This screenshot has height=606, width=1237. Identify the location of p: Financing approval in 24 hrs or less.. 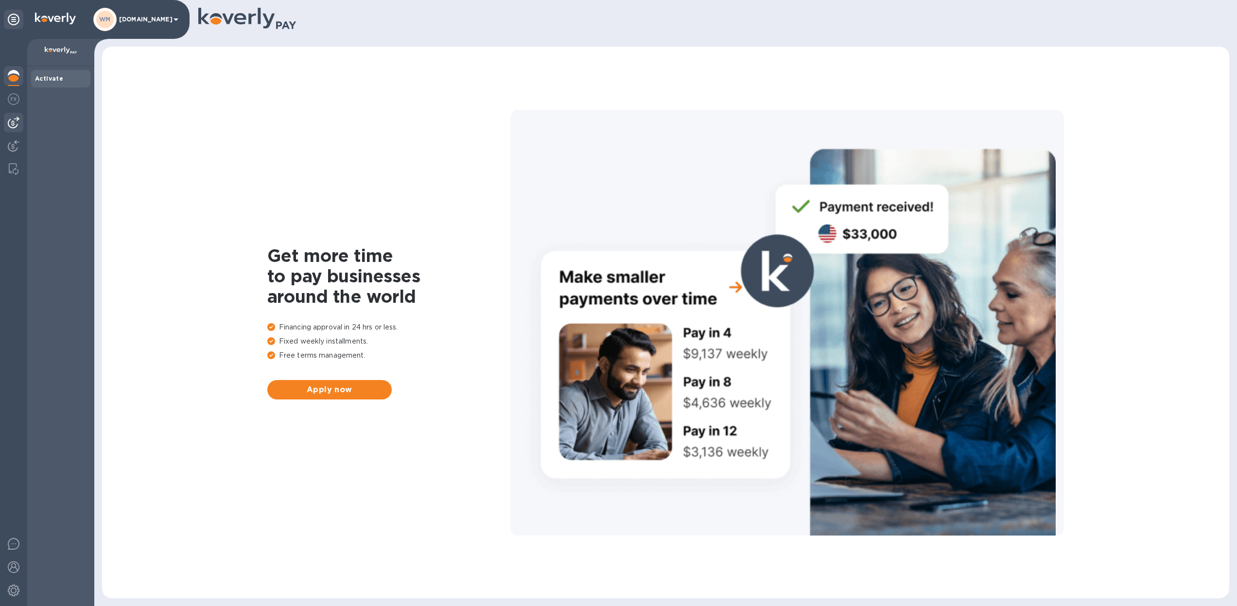
(389, 327).